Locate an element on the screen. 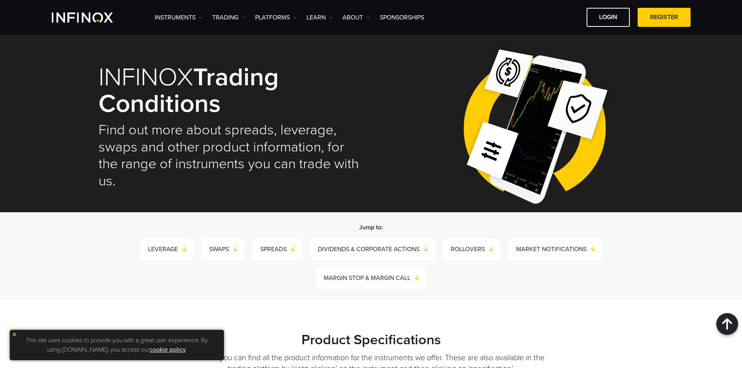 Image resolution: width=742 pixels, height=368 pixels. strong: Product Specifications is located at coordinates (371, 340).